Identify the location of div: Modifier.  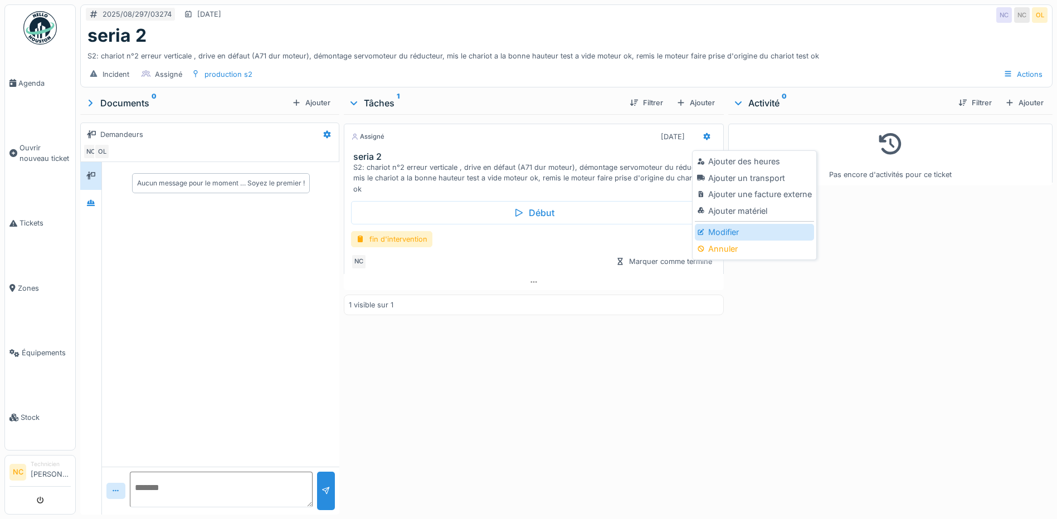
(754, 232).